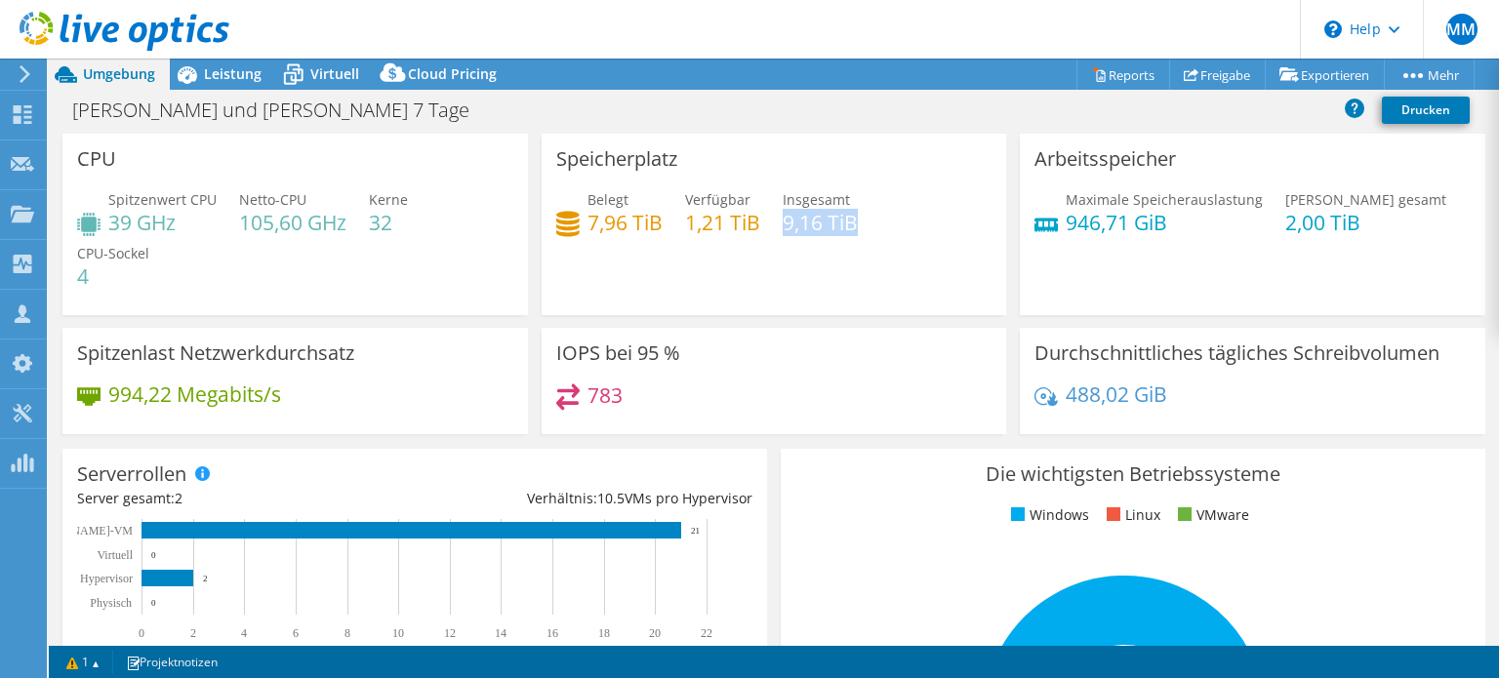 The height and width of the screenshot is (678, 1499). Describe the element at coordinates (1047, 515) in the screenshot. I see `li: Windows` at that location.